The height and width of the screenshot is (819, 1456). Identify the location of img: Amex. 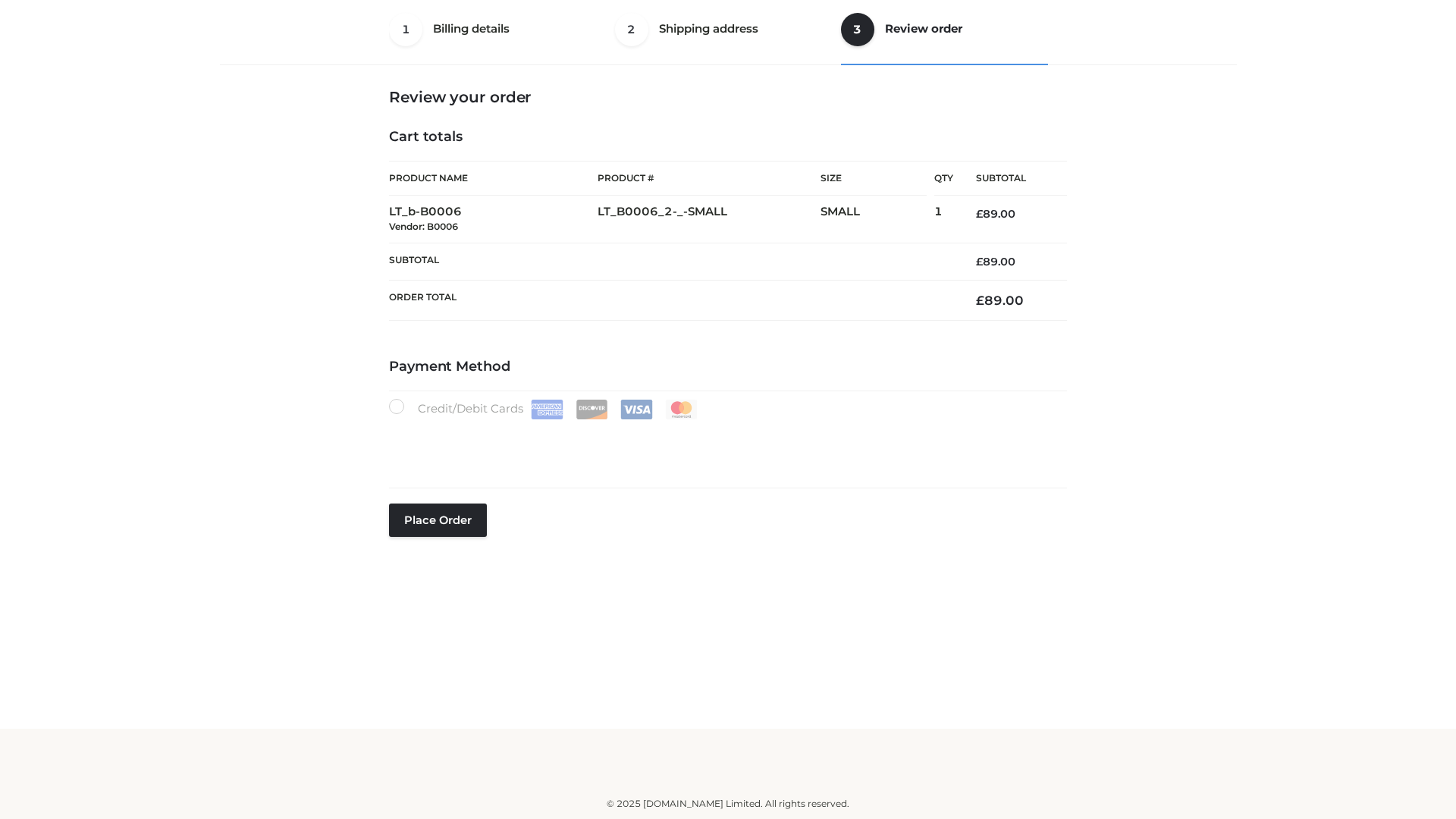
(547, 410).